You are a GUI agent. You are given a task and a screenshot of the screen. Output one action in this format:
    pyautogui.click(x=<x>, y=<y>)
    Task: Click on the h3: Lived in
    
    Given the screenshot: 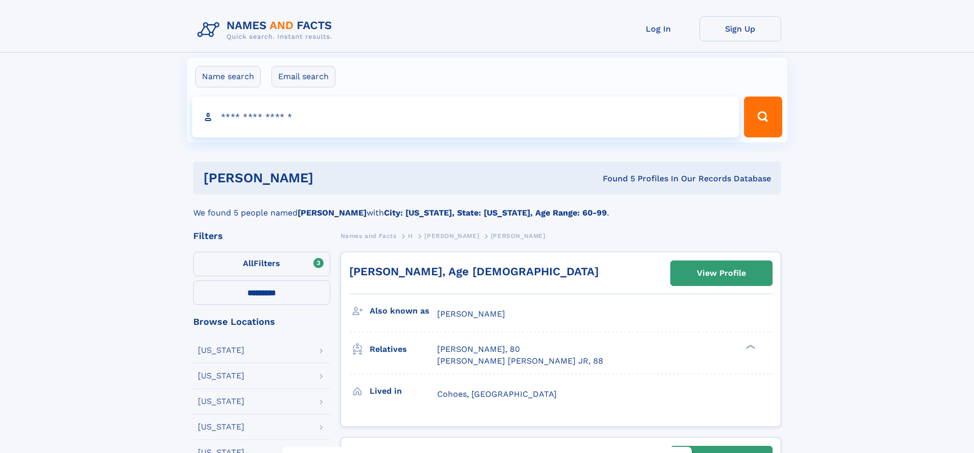 What is the action you would take?
    pyautogui.click(x=403, y=392)
    